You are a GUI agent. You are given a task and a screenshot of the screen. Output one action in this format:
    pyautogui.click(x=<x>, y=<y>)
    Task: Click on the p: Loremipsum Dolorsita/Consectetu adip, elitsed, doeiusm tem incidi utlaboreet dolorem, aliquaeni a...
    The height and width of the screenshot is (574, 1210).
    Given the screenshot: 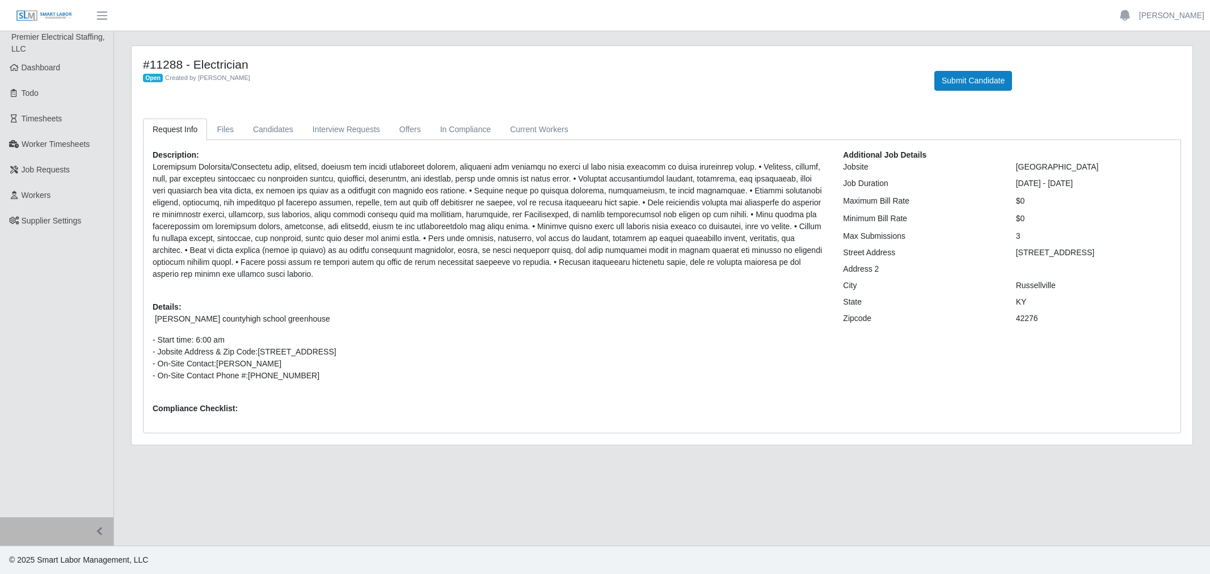 What is the action you would take?
    pyautogui.click(x=489, y=221)
    